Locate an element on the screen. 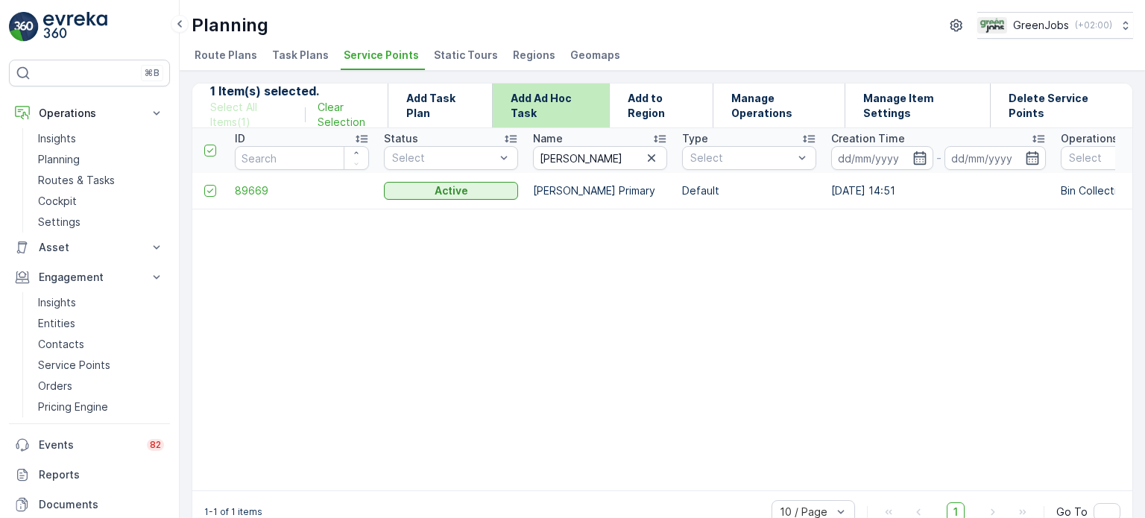 This screenshot has width=1145, height=518. span: Static Tours is located at coordinates (466, 55).